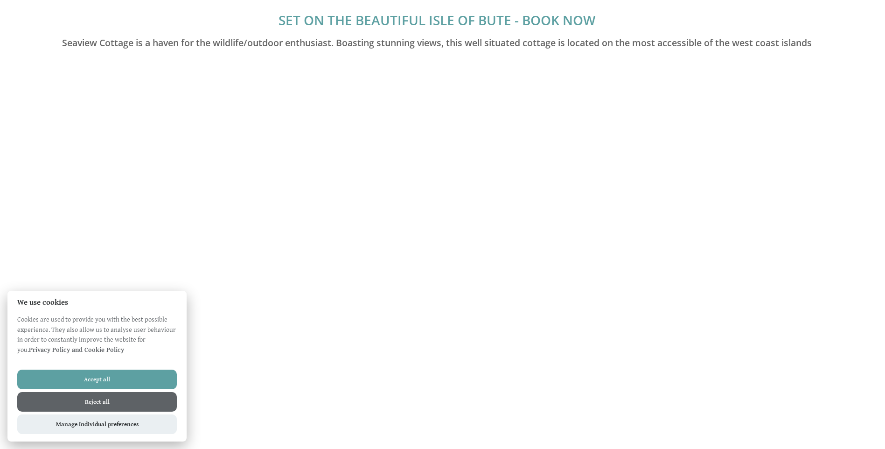 This screenshot has width=885, height=449. What do you see at coordinates (97, 379) in the screenshot?
I see `button: Accept all` at bounding box center [97, 379].